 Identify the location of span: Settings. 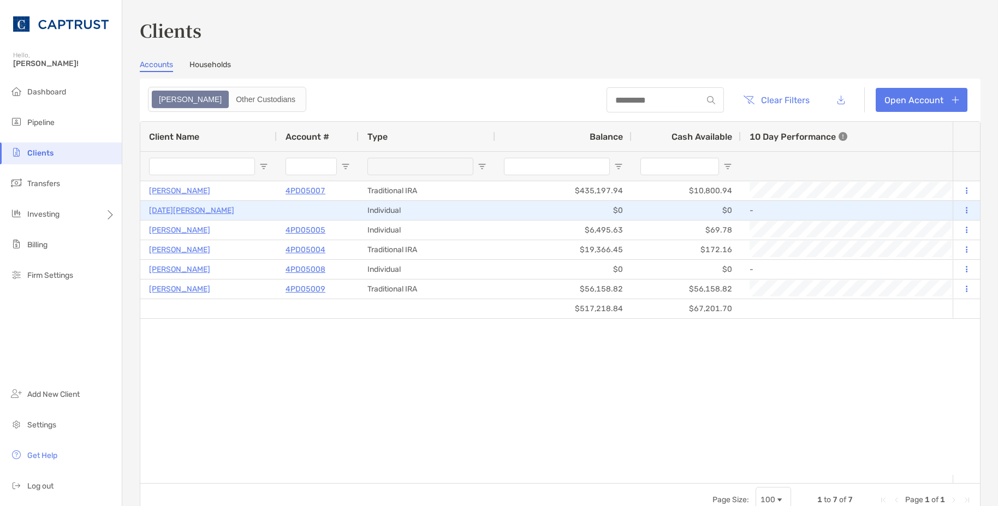
(42, 425).